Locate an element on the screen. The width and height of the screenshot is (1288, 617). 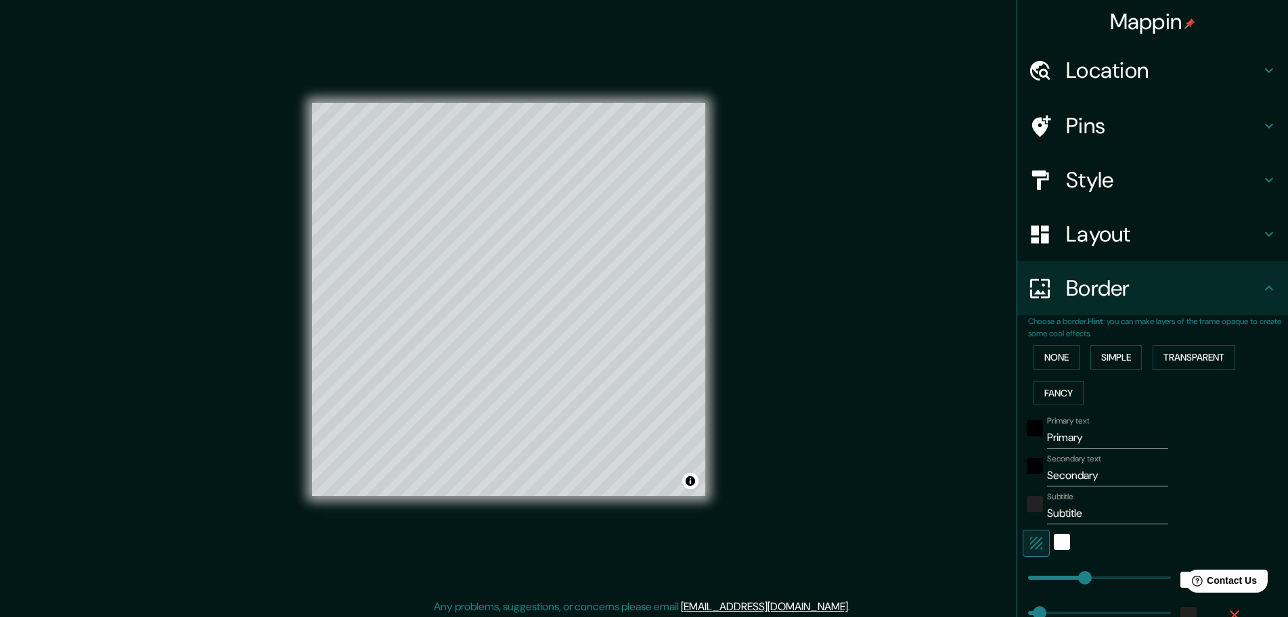
h4: Style is located at coordinates (1164, 180).